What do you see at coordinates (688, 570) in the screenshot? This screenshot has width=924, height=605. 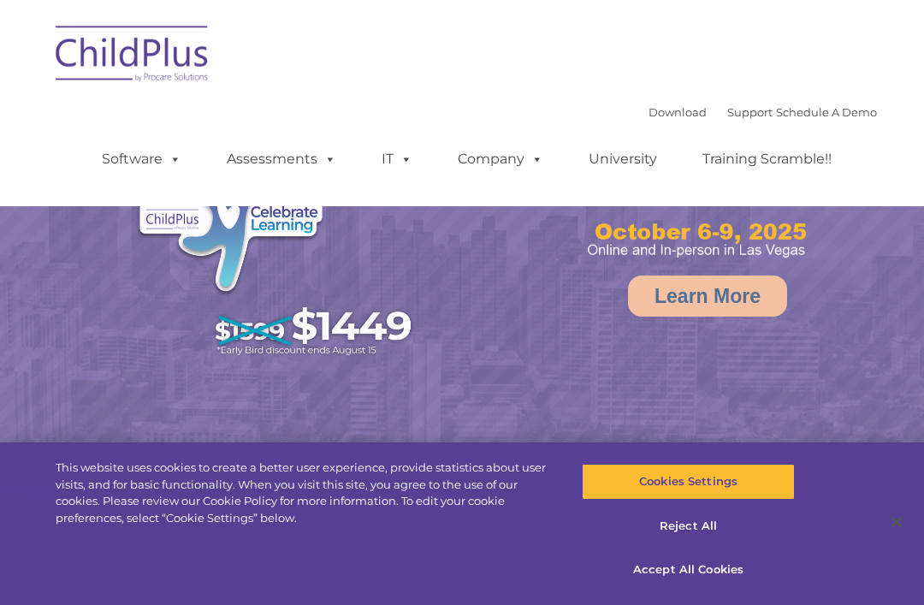 I see `button: Accept All Cookies` at bounding box center [688, 570].